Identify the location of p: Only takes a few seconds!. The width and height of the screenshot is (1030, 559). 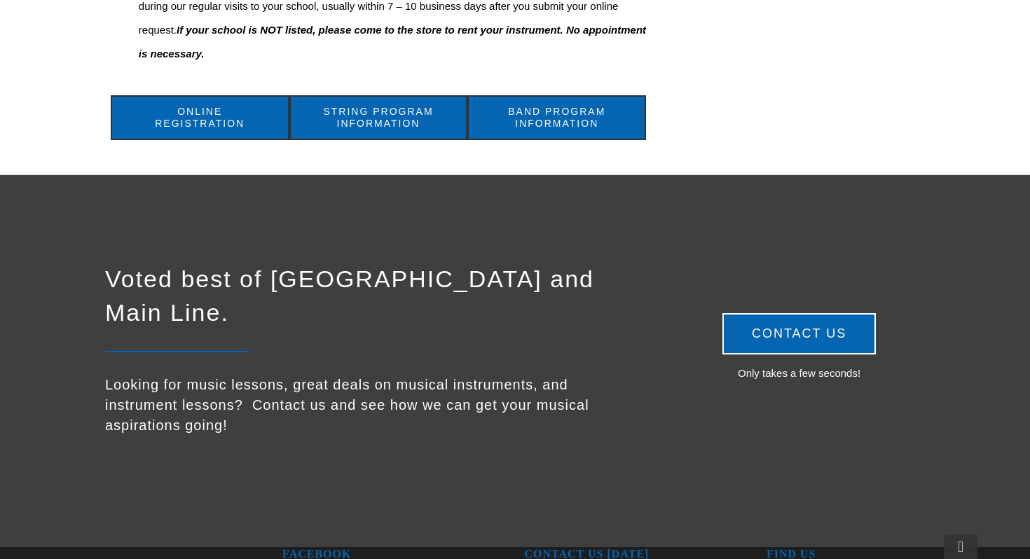
(799, 374).